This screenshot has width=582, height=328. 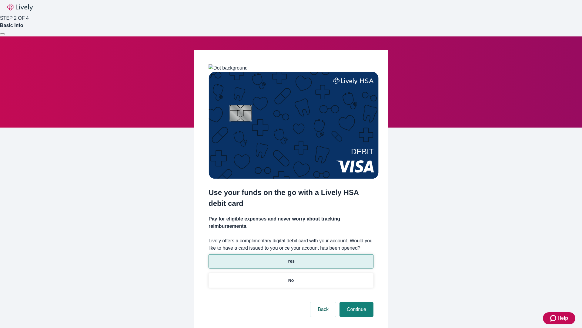 What do you see at coordinates (291, 244) in the screenshot?
I see `label: Lively offers a complimentary digital debit card with your account. Would you like to have a card...` at bounding box center [291, 244].